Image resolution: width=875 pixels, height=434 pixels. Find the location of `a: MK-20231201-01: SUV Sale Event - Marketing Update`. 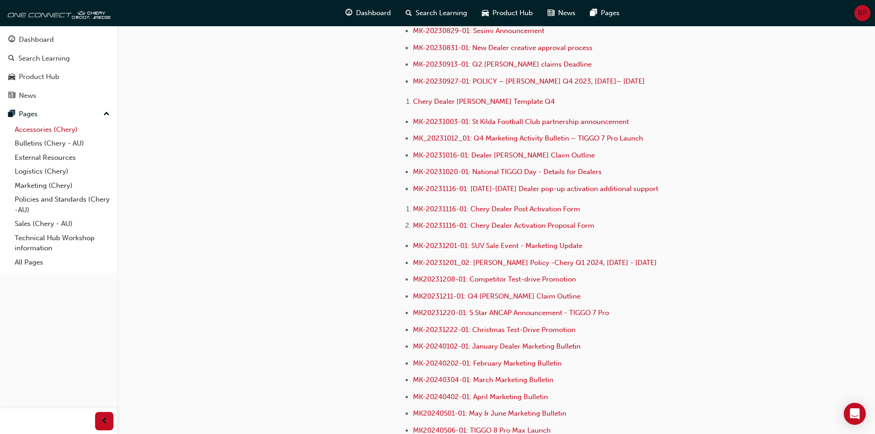

a: MK-20231201-01: SUV Sale Event - Marketing Update is located at coordinates (497, 246).